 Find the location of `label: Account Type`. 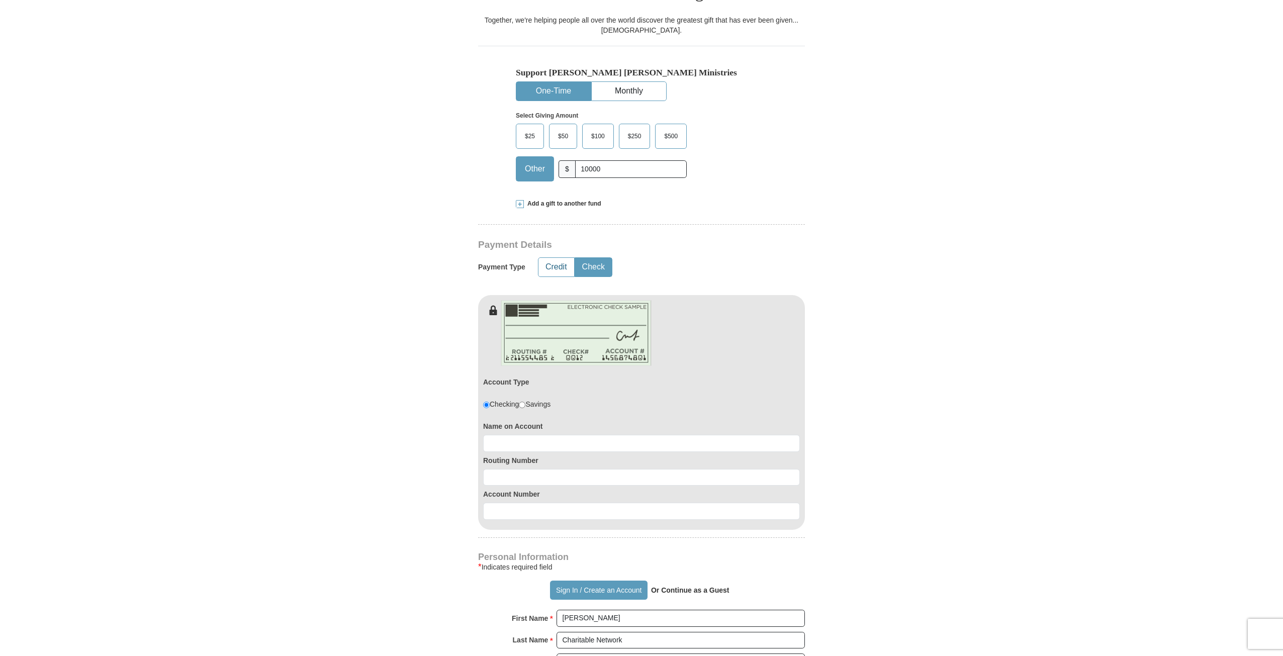

label: Account Type is located at coordinates (506, 382).